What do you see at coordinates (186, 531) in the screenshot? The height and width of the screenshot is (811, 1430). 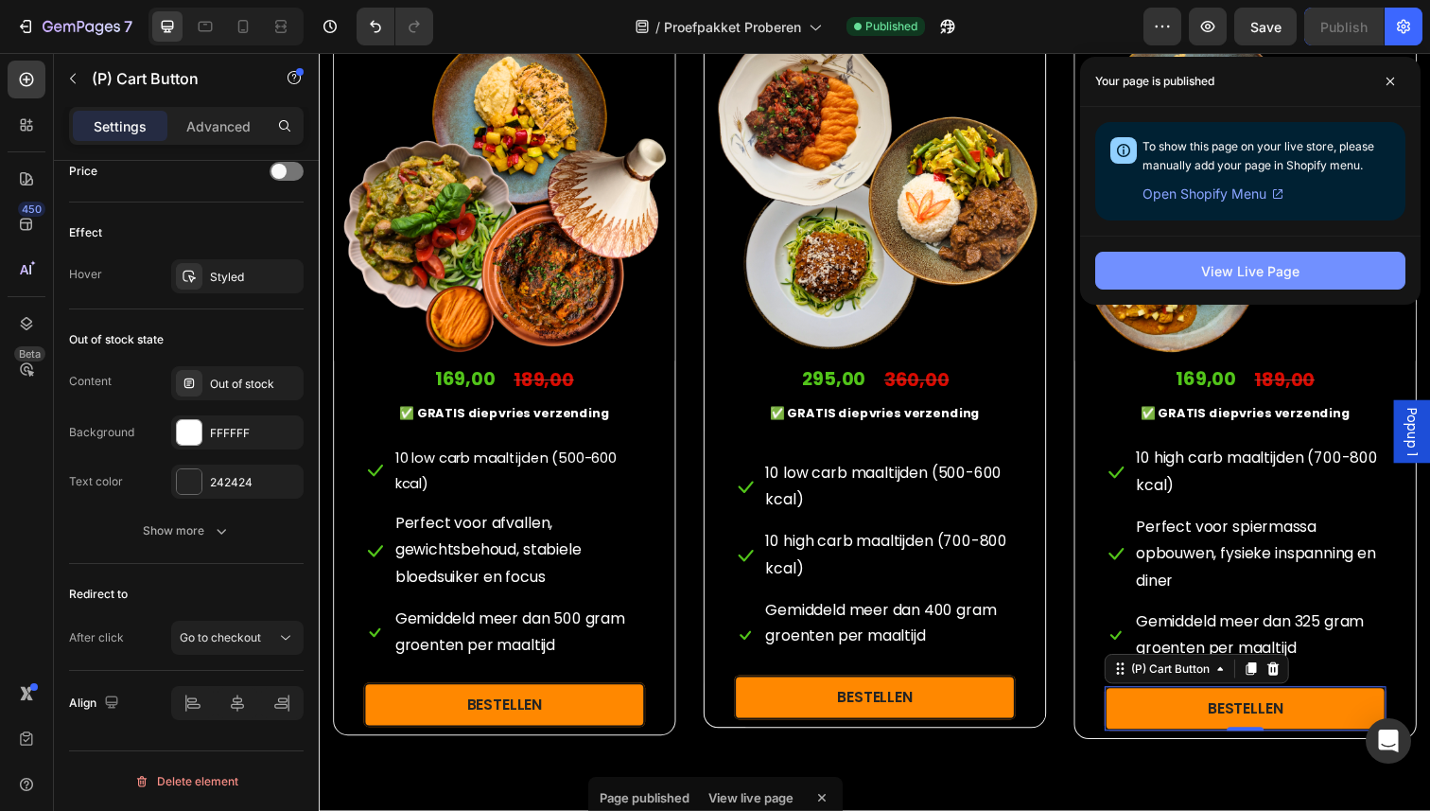 I see `button: Show more` at bounding box center [186, 531].